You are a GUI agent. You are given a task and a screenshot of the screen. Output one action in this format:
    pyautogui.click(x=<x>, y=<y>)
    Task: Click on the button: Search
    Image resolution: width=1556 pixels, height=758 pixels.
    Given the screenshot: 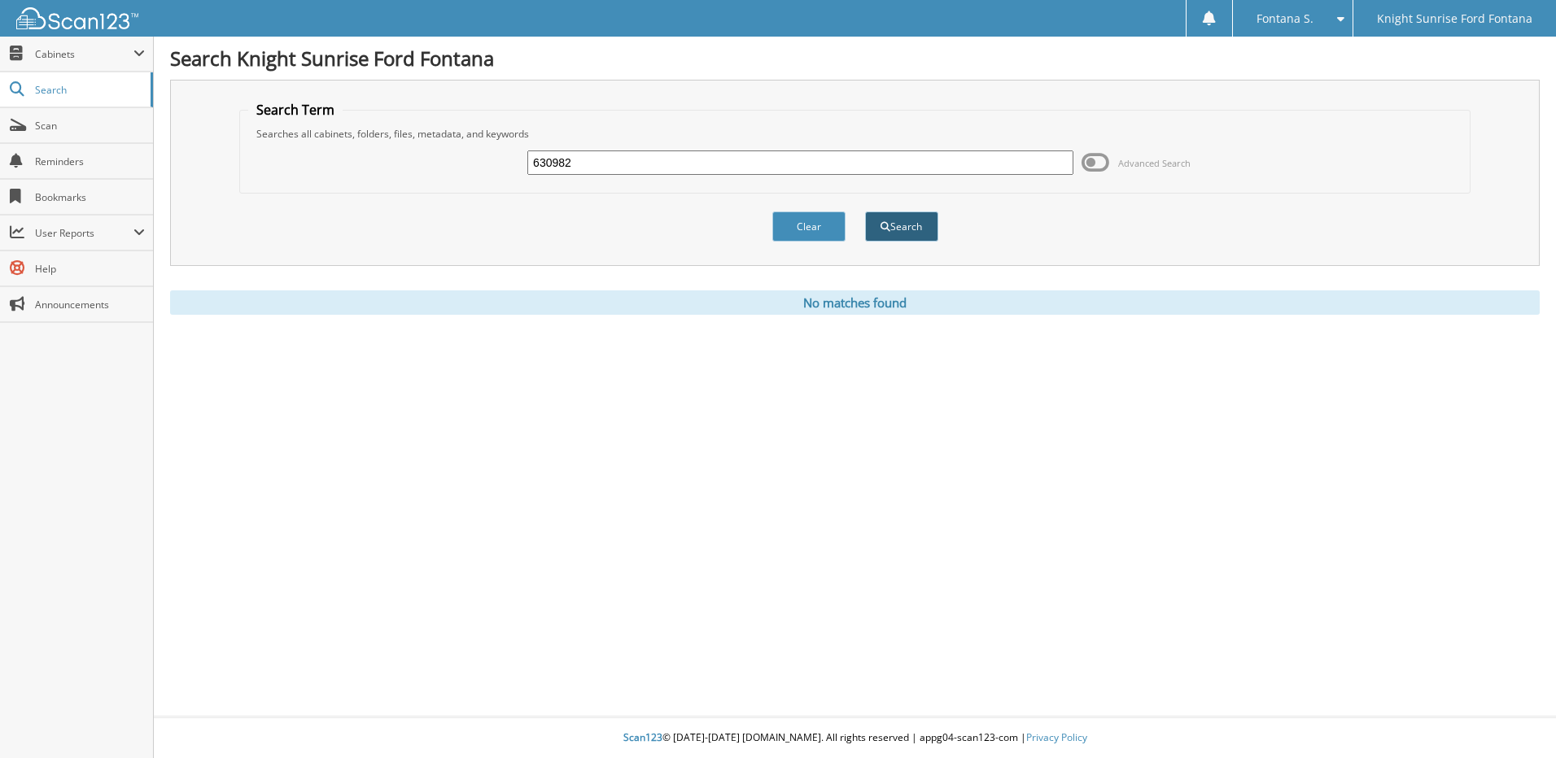 What is the action you would take?
    pyautogui.click(x=902, y=226)
    